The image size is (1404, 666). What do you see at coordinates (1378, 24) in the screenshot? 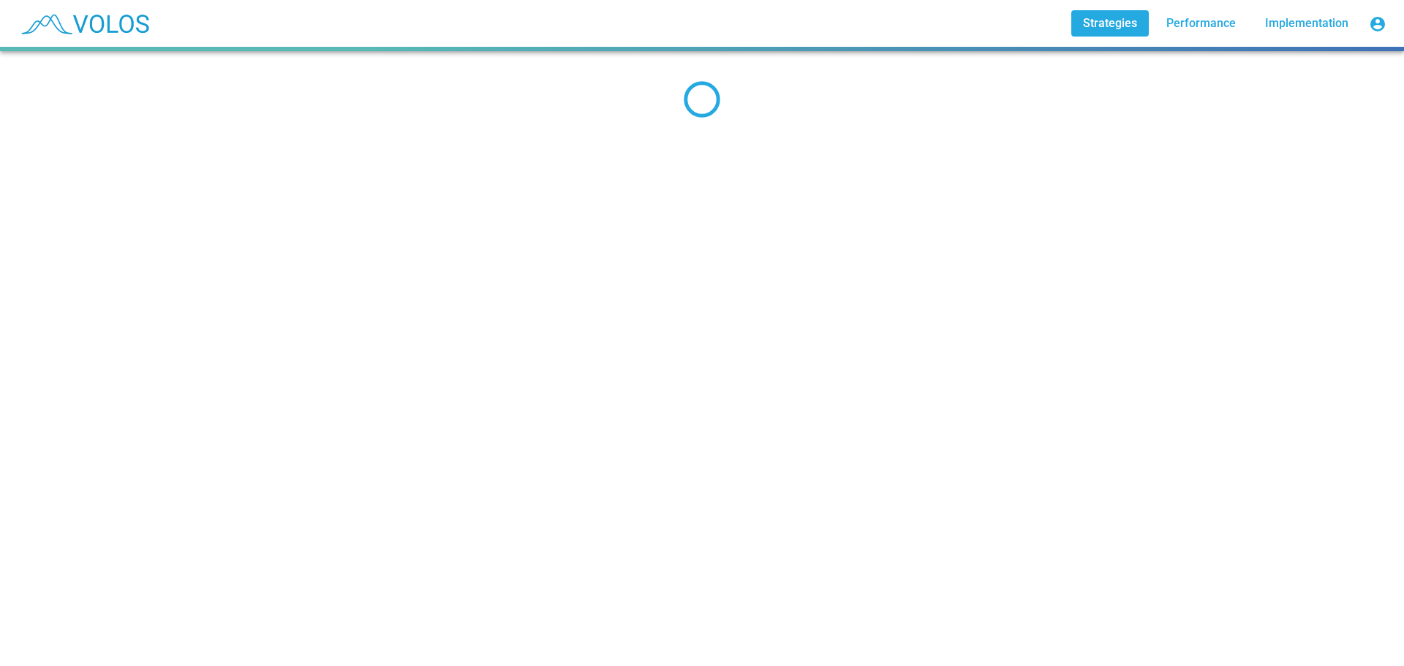
I see `mat-icon: account_circle` at bounding box center [1378, 24].